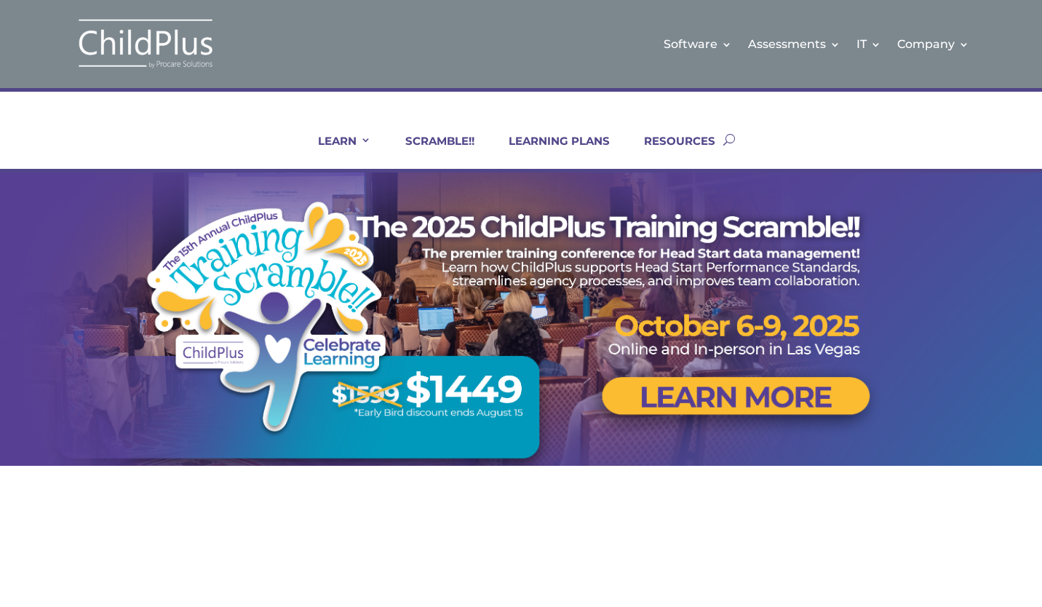 This screenshot has width=1042, height=607. What do you see at coordinates (335, 151) in the screenshot?
I see `a: LEARN` at bounding box center [335, 151].